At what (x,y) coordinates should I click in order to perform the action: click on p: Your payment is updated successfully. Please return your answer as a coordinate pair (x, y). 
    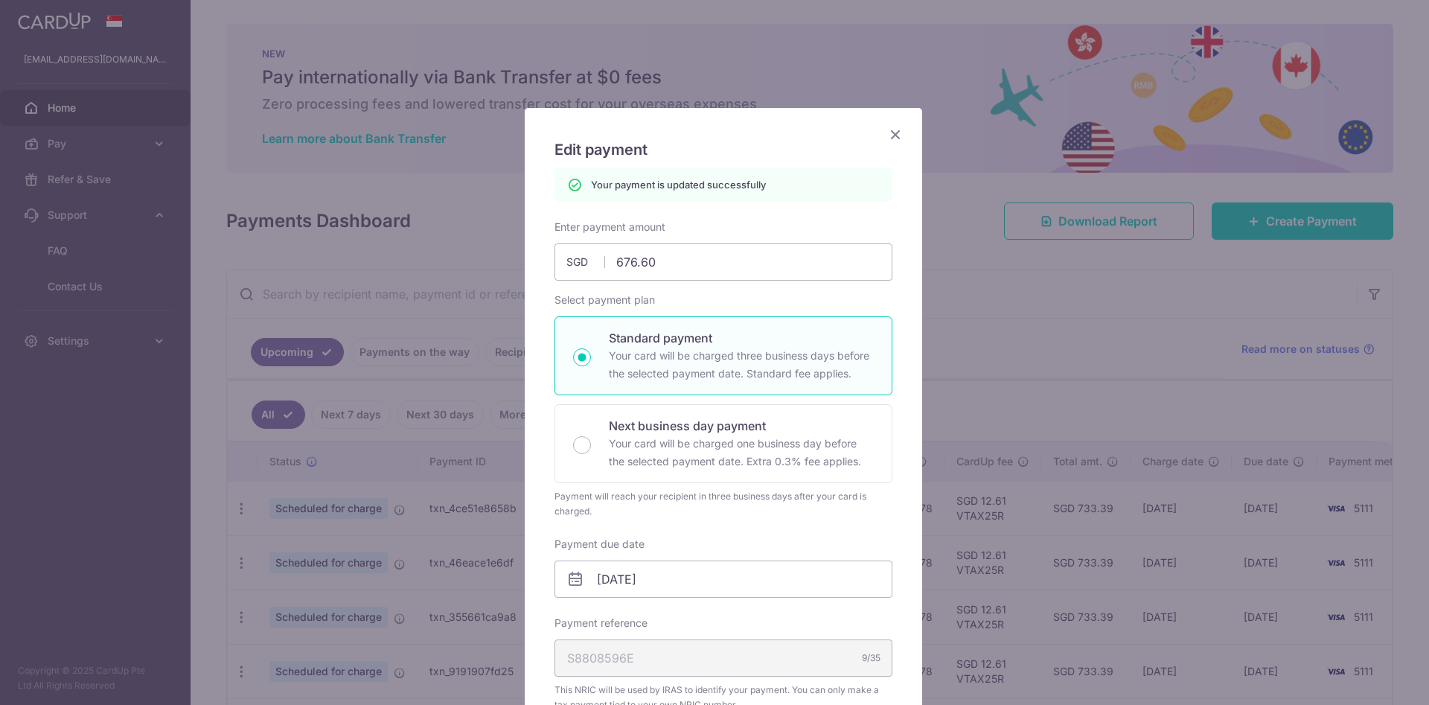
    Looking at the image, I should click on (678, 185).